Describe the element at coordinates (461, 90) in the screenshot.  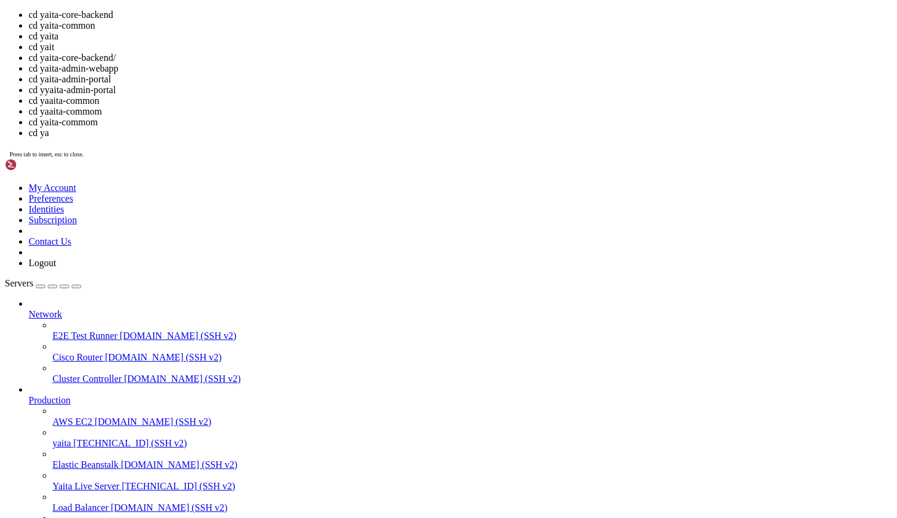
I see `li: cd yyaita-admin-portal` at that location.